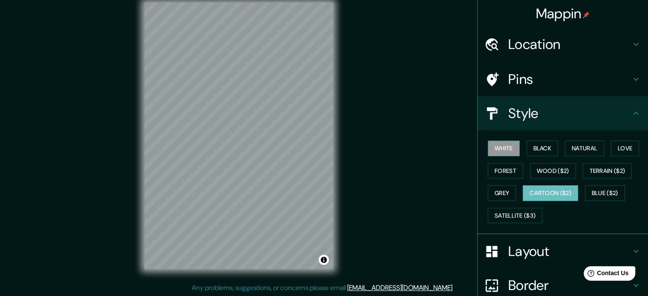  I want to click on div: Style, so click(562, 113).